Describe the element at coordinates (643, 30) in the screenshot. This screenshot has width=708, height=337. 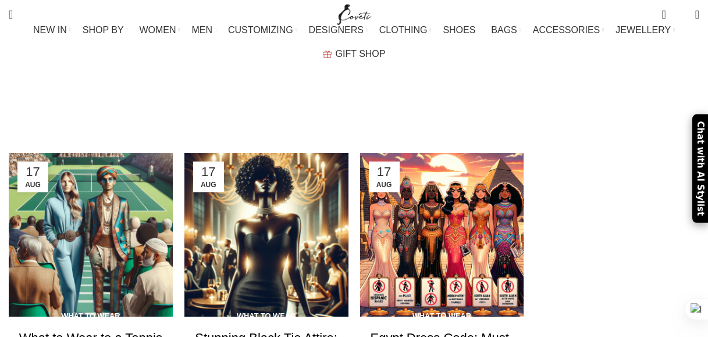
I see `span: JEWELLERY` at that location.